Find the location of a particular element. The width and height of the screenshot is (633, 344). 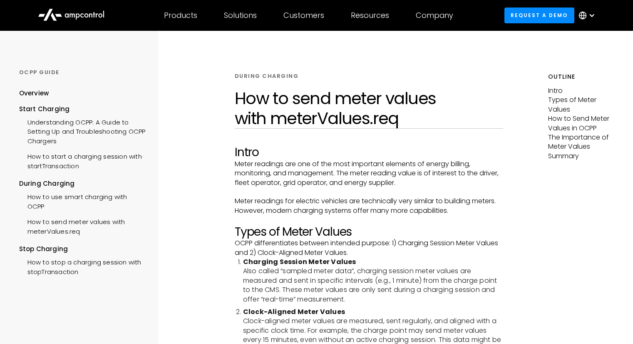

div: During Charging is located at coordinates (82, 184).